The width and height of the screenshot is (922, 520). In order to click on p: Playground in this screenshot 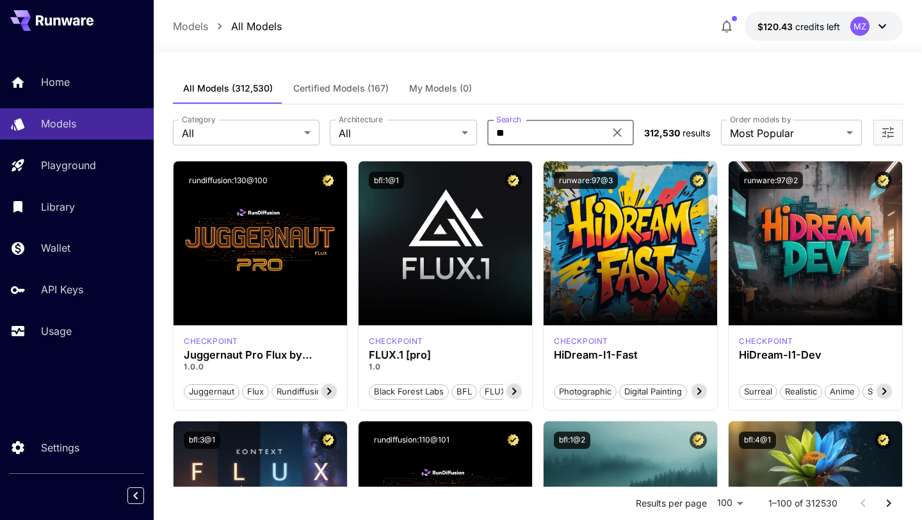, I will do `click(68, 165)`.